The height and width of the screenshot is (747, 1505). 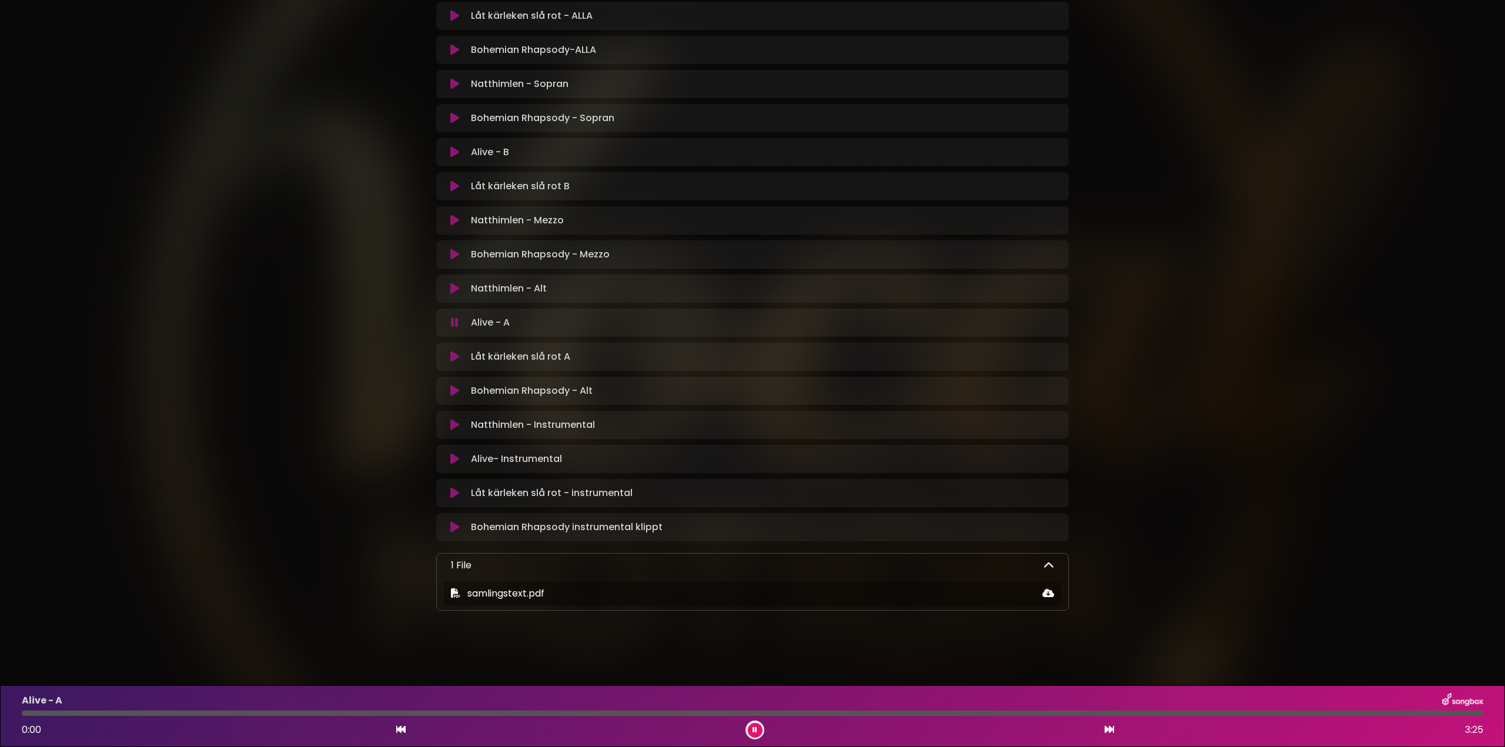 What do you see at coordinates (551, 493) in the screenshot?
I see `p: Låt kärleken slå rot - instrumental` at bounding box center [551, 493].